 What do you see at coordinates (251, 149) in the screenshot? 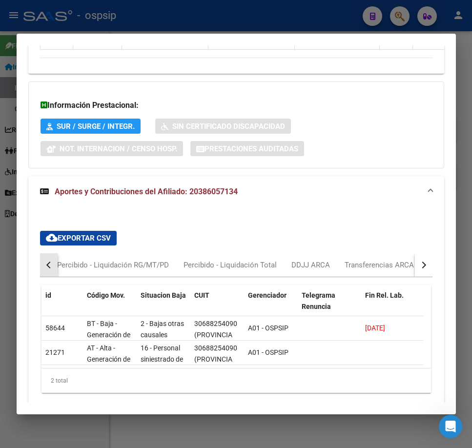
I see `span: Prestaciones Auditadas` at bounding box center [251, 149].